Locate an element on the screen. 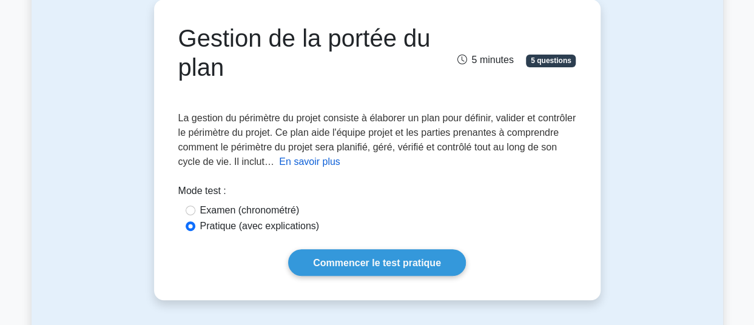 The height and width of the screenshot is (325, 754). button: En savoir plus is located at coordinates (309, 162).